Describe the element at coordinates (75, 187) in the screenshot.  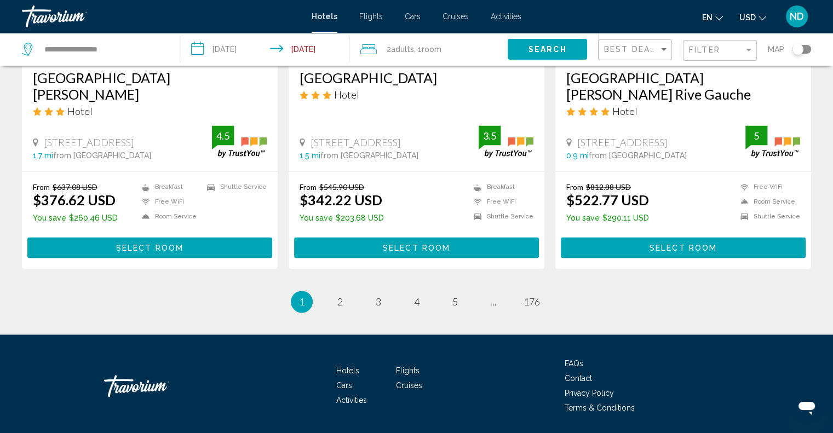
I see `del: $637.08 USD` at that location.